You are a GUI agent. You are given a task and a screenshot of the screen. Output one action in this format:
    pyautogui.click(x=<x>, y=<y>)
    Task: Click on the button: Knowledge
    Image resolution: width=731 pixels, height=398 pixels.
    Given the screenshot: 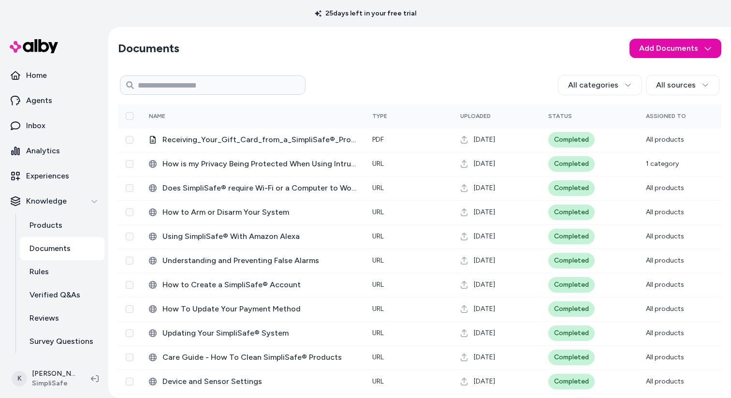 What is the action you would take?
    pyautogui.click(x=54, y=201)
    